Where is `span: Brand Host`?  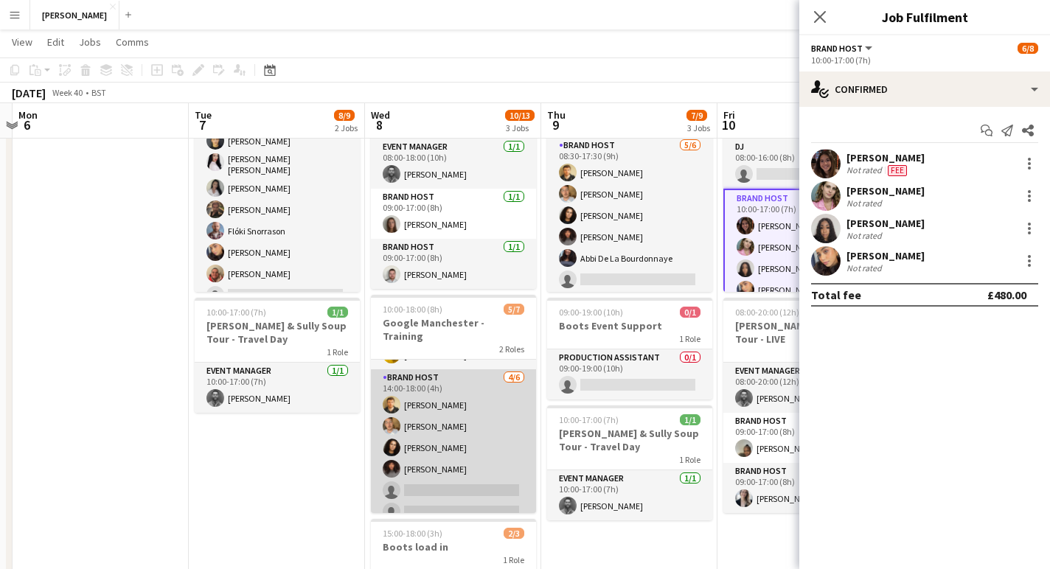
span: Brand Host is located at coordinates (837, 48).